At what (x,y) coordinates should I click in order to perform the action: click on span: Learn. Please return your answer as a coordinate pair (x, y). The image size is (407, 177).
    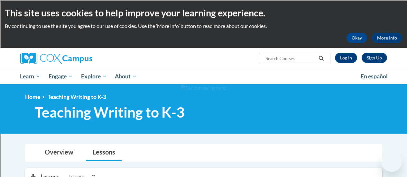
    Looking at the image, I should click on (30, 77).